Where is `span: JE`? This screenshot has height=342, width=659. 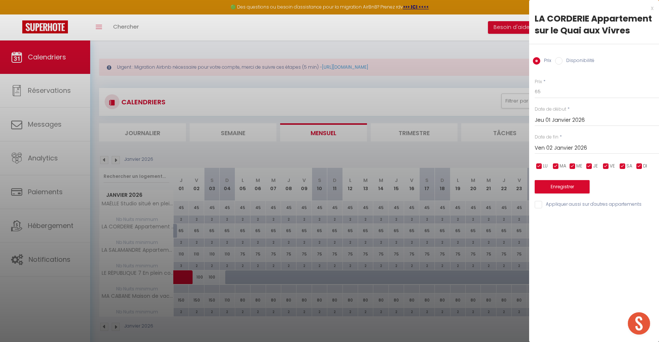
span: JE is located at coordinates (595, 166).